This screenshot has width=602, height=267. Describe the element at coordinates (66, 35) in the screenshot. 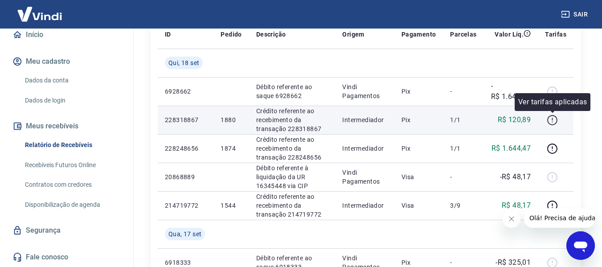

I see `a: Início` at that location.